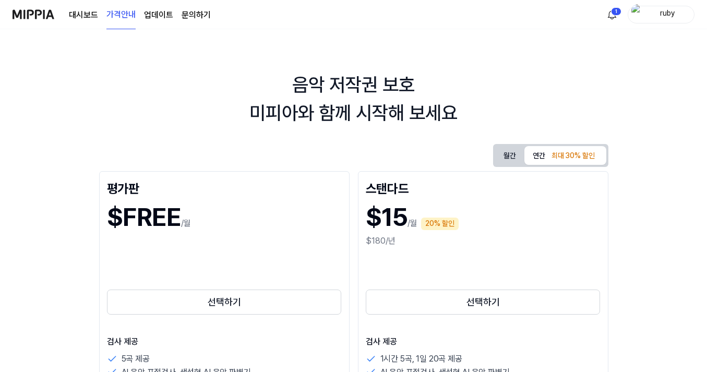 The width and height of the screenshot is (707, 372). Describe the element at coordinates (387, 217) in the screenshot. I see `h1: $15` at that location.